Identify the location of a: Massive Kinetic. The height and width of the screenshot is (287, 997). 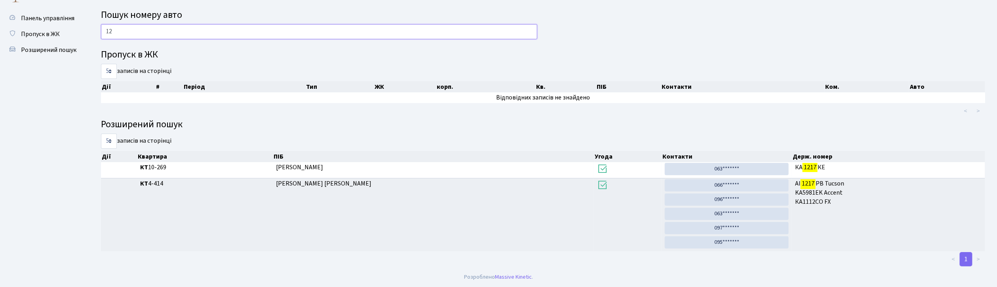
(513, 276).